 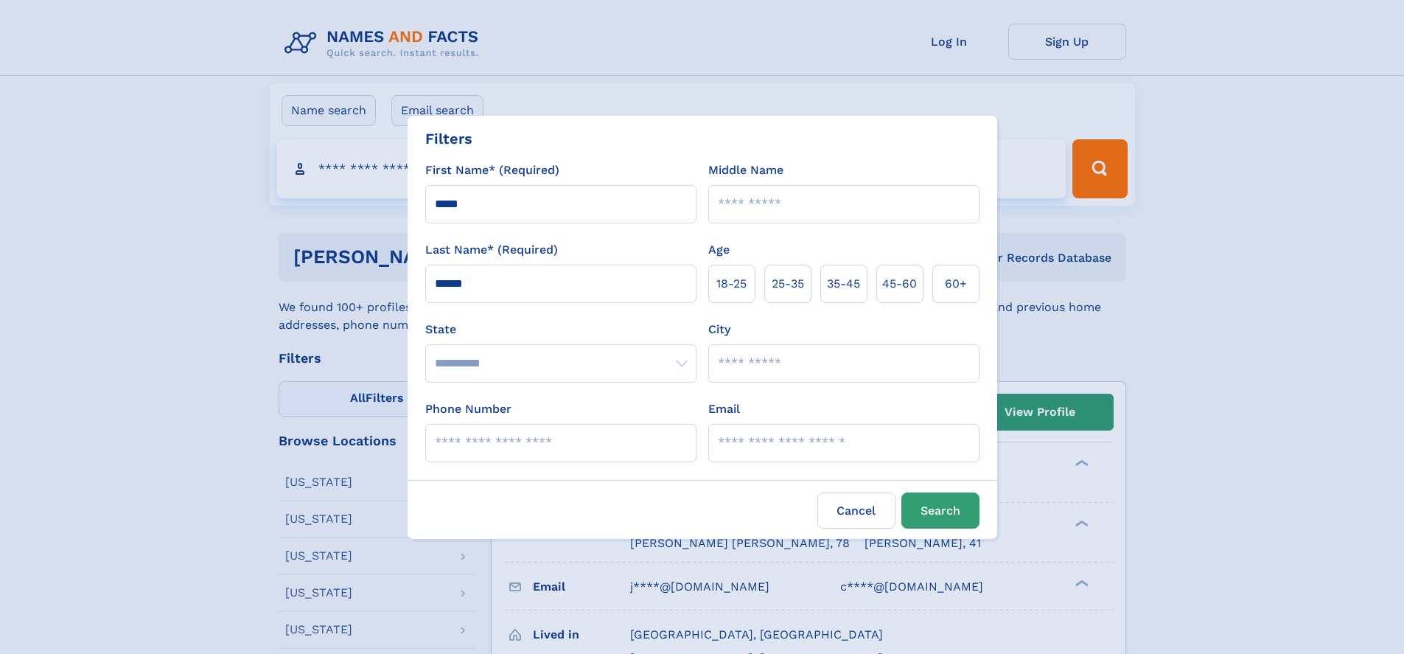 I want to click on label: Email, so click(x=724, y=409).